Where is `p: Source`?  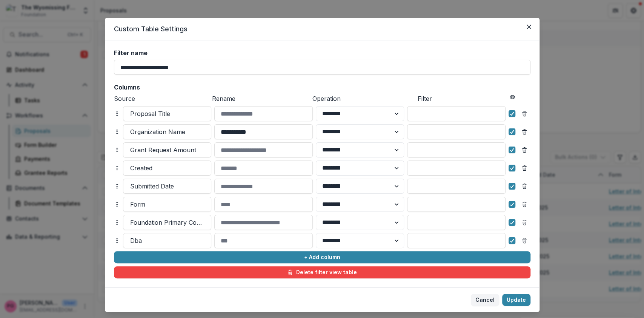 p: Source is located at coordinates (161, 98).